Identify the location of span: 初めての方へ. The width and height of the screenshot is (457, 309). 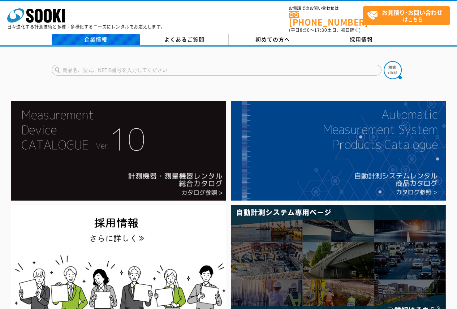
(273, 39).